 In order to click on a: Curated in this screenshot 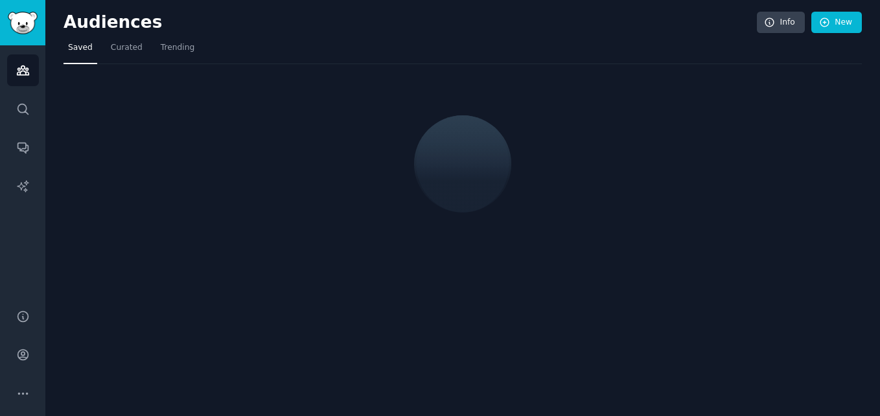, I will do `click(126, 51)`.